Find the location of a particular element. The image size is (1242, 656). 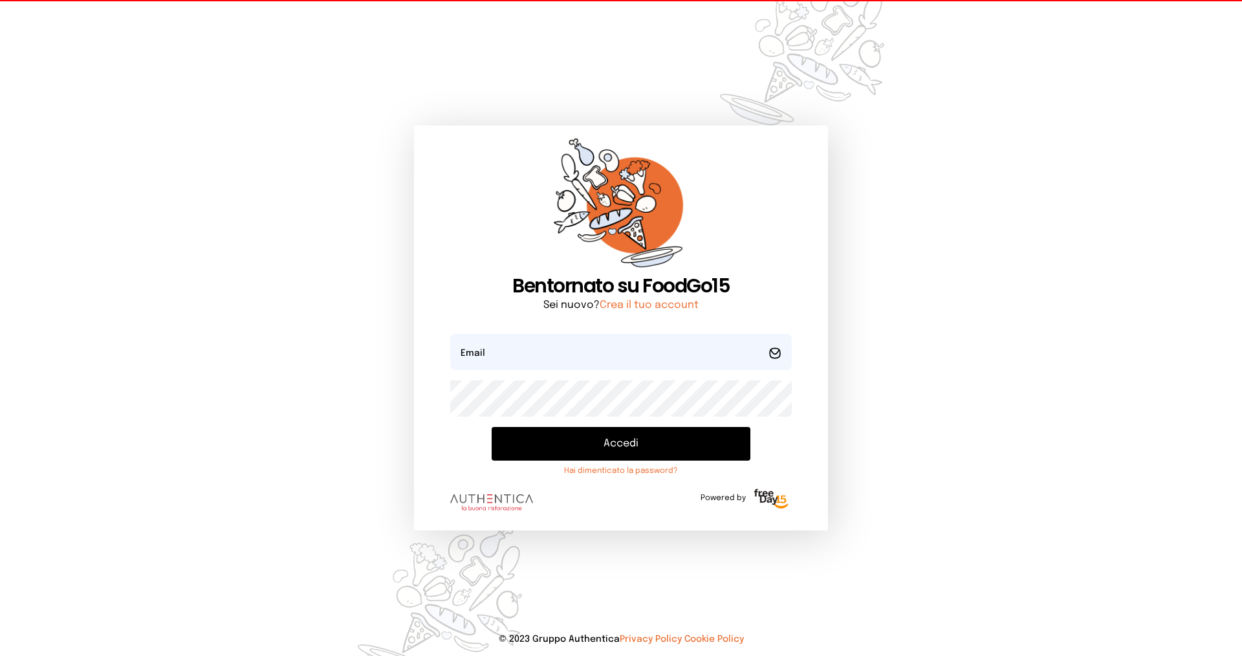

button: Accedi is located at coordinates (621, 444).